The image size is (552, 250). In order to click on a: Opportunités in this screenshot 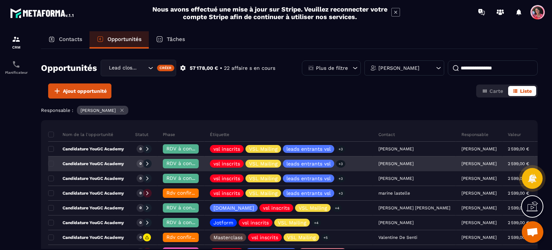, I will do `click(119, 40)`.